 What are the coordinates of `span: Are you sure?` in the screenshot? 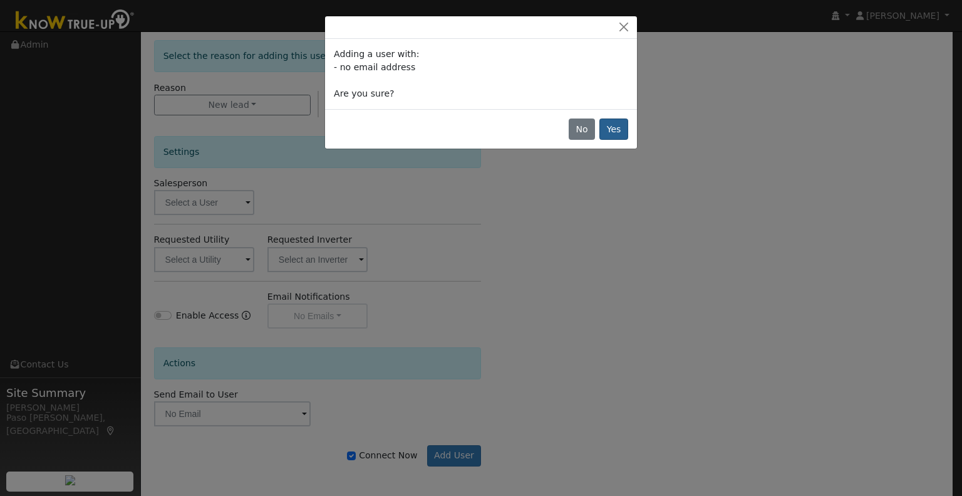 It's located at (364, 93).